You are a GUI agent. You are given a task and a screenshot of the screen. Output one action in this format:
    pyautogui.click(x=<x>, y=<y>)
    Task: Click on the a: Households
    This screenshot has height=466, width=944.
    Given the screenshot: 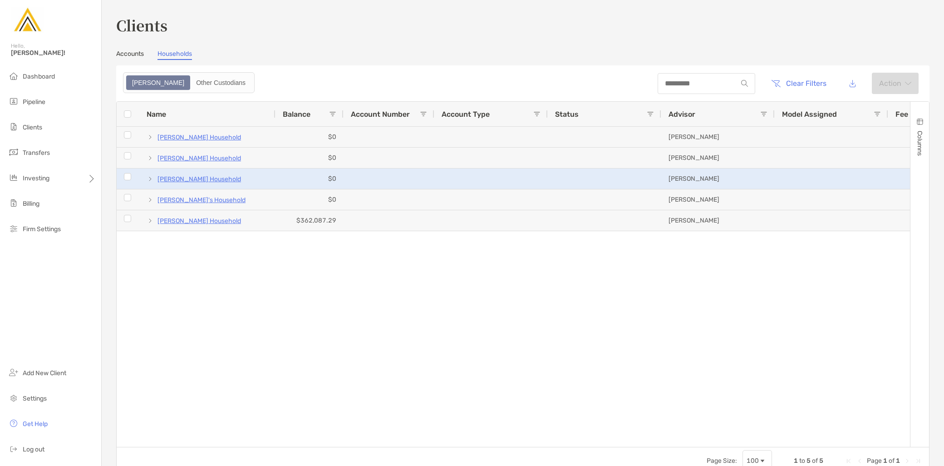 What is the action you would take?
    pyautogui.click(x=175, y=55)
    